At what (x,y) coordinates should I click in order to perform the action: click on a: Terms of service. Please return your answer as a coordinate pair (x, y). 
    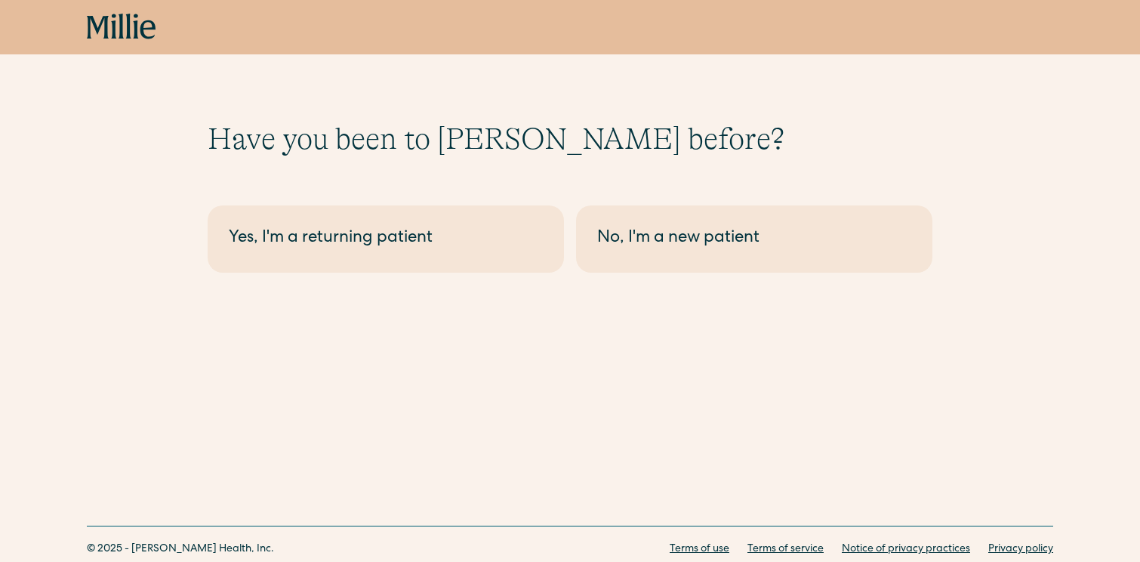
    Looking at the image, I should click on (785, 549).